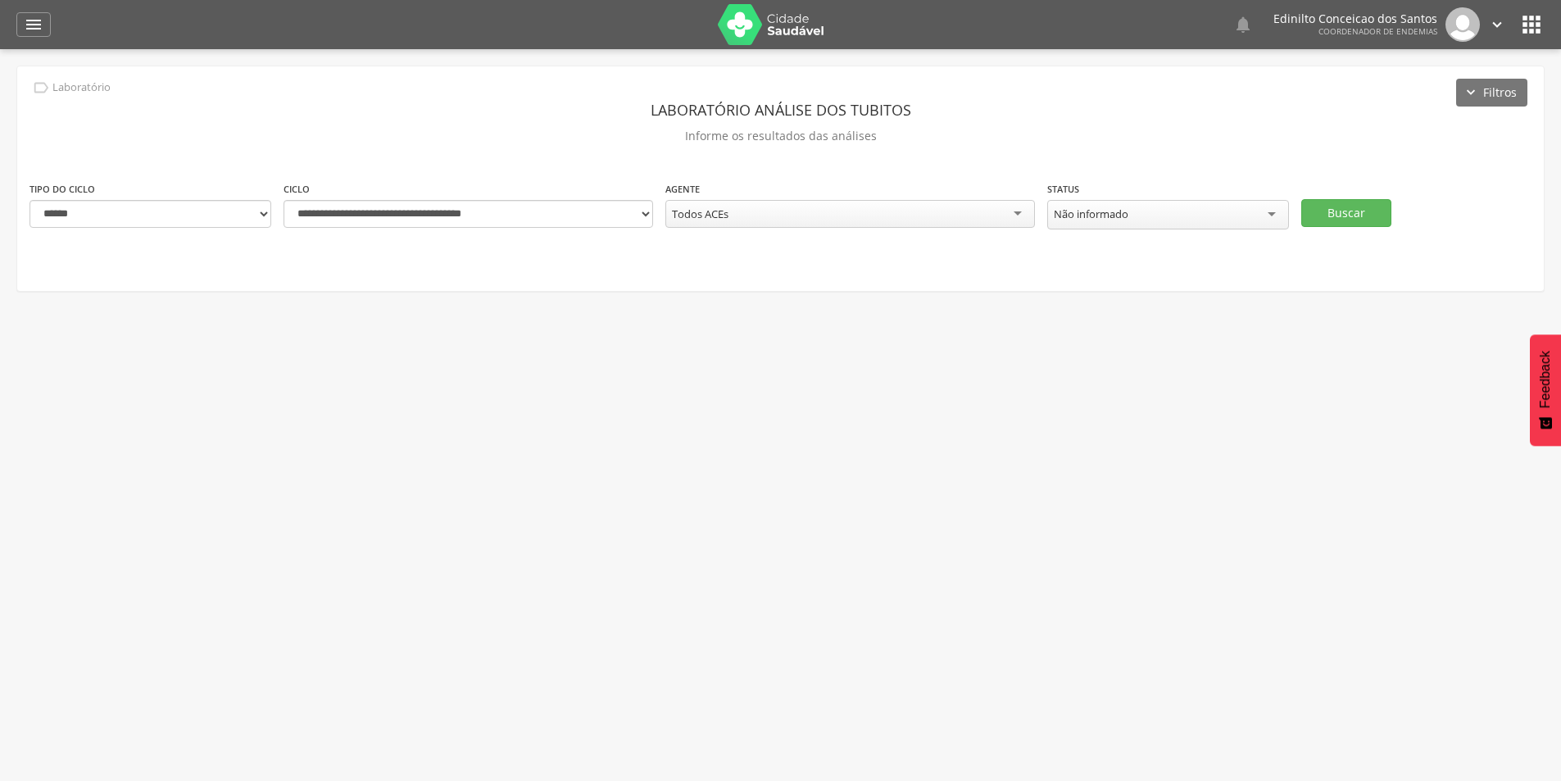  I want to click on p: Laboratório, so click(81, 88).